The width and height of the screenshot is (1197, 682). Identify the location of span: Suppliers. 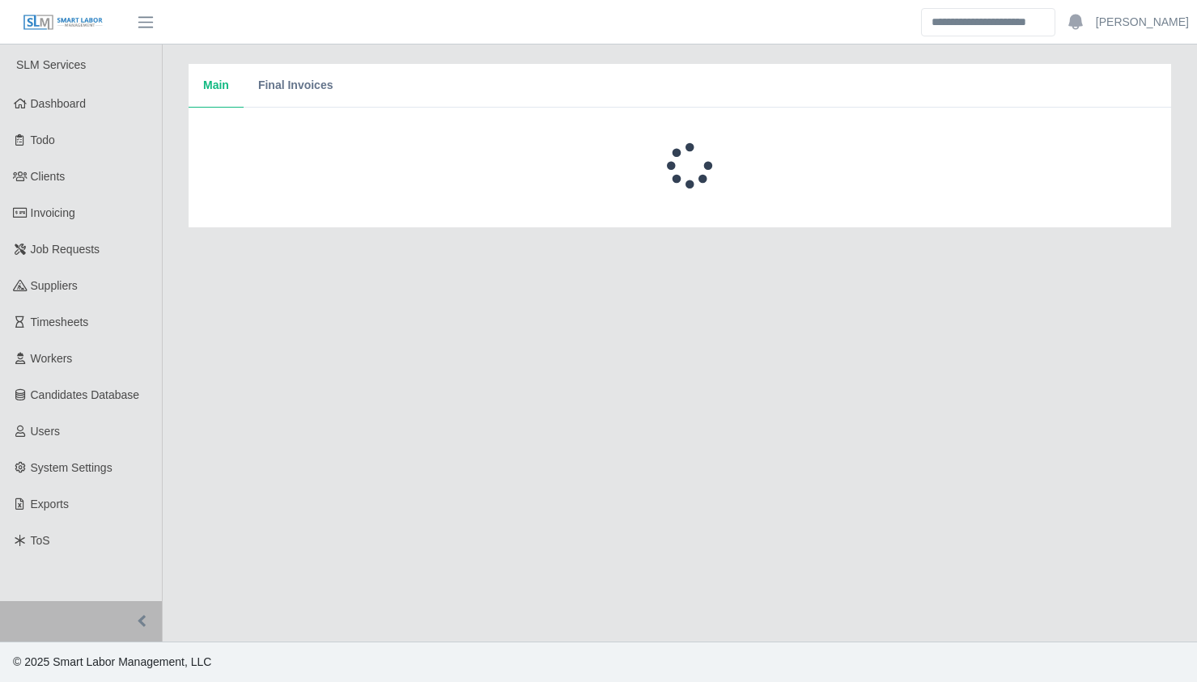
(54, 286).